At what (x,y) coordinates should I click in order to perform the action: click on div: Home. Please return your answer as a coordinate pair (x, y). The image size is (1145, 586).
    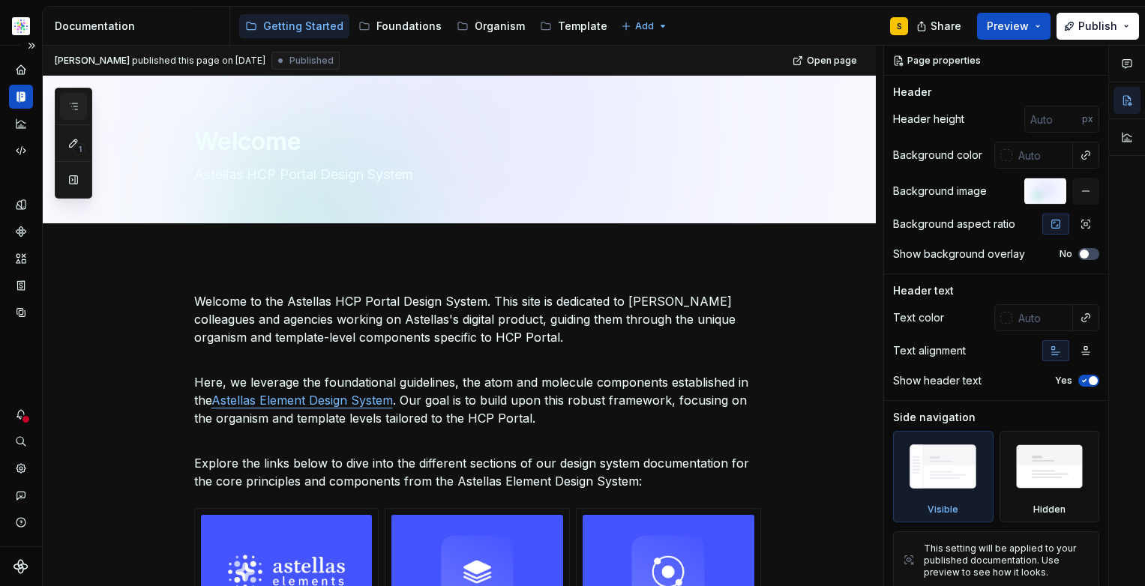
    Looking at the image, I should click on (21, 70).